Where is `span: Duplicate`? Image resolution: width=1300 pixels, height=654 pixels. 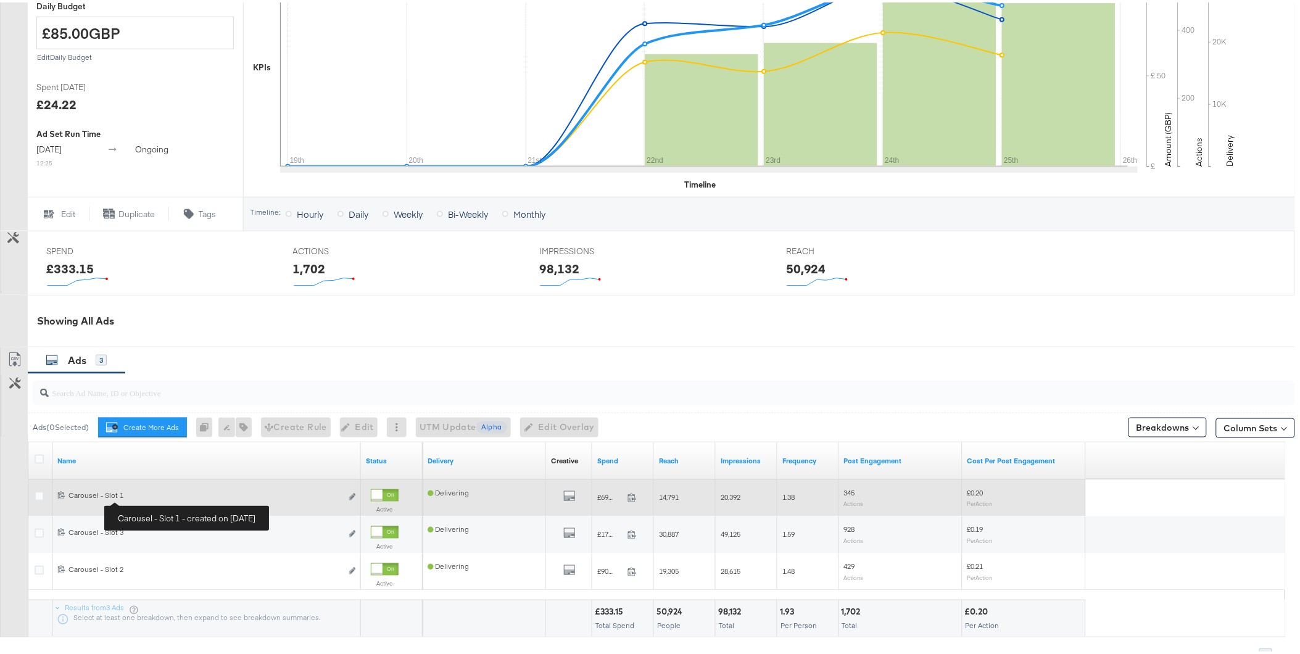
span: Duplicate is located at coordinates (136, 212).